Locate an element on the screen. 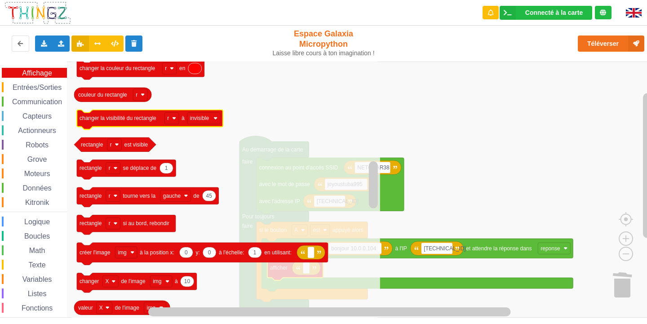  span: Données is located at coordinates (37, 188).